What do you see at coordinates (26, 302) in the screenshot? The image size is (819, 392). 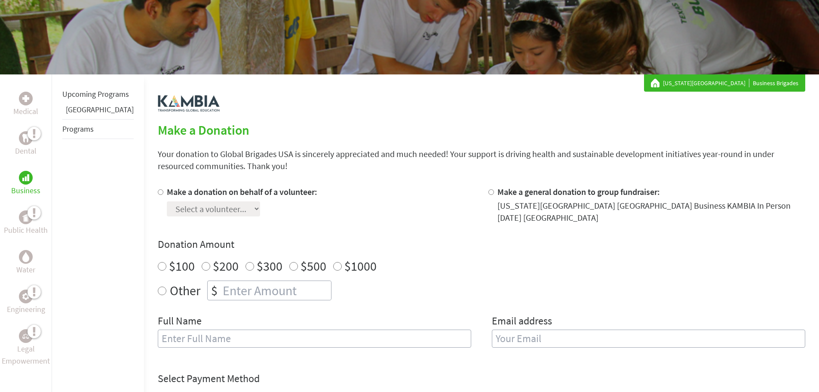 I see `a: EngineeringEngineering` at bounding box center [26, 302].